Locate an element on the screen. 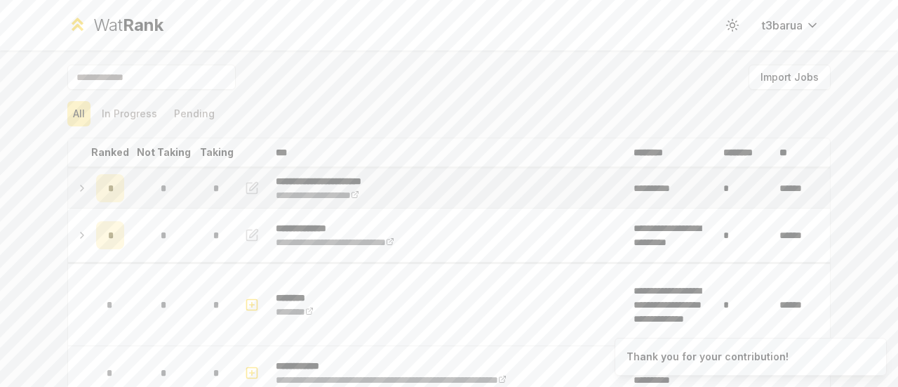 The height and width of the screenshot is (387, 898). button: Pending is located at coordinates (194, 114).